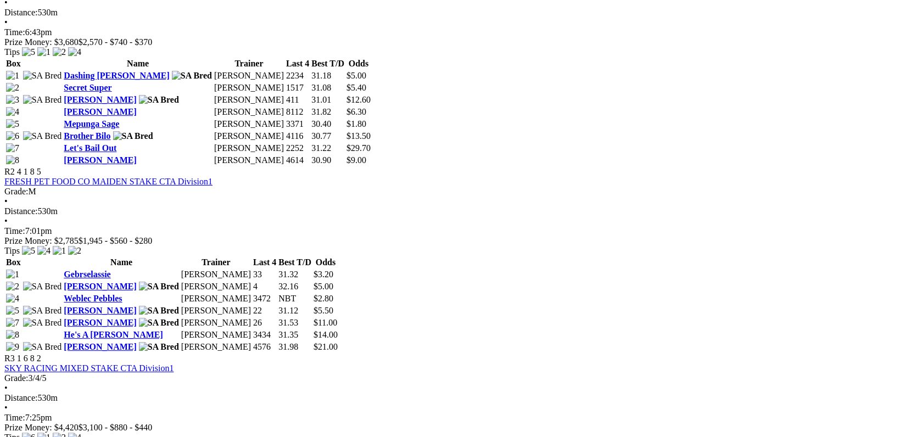 Image resolution: width=923 pixels, height=437 pixels. I want to click on span: $6.30, so click(356, 111).